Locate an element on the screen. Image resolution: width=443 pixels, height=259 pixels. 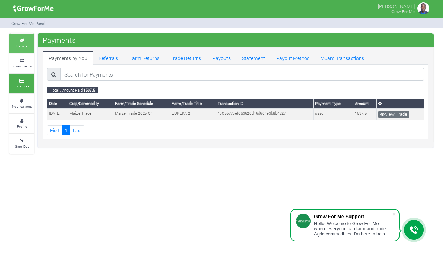
a: Payouts is located at coordinates (222, 58).